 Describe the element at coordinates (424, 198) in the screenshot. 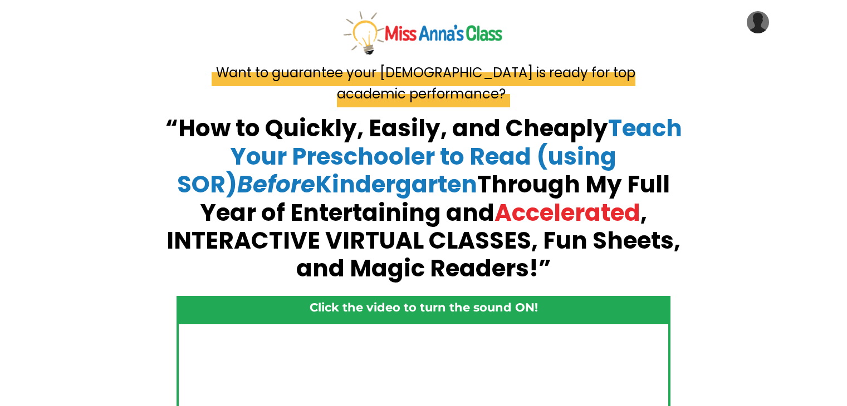

I see `strong: “How to Quickly, Easily, and Cheaply Through My Full Year of Entertaining and , INTERACTIVE VIRTU...` at that location.